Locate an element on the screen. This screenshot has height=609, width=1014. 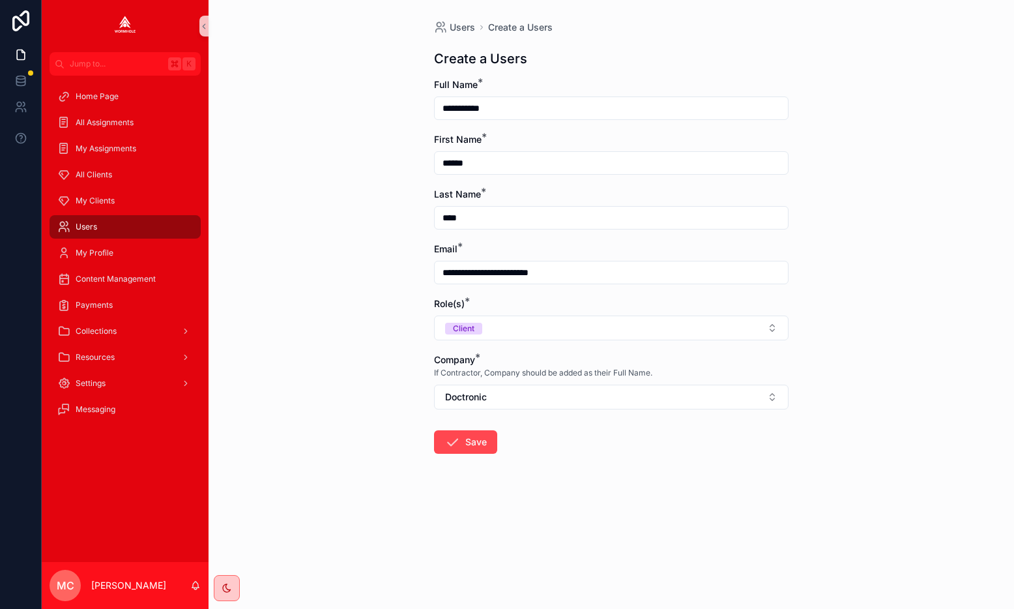
button: Save is located at coordinates (465, 442).